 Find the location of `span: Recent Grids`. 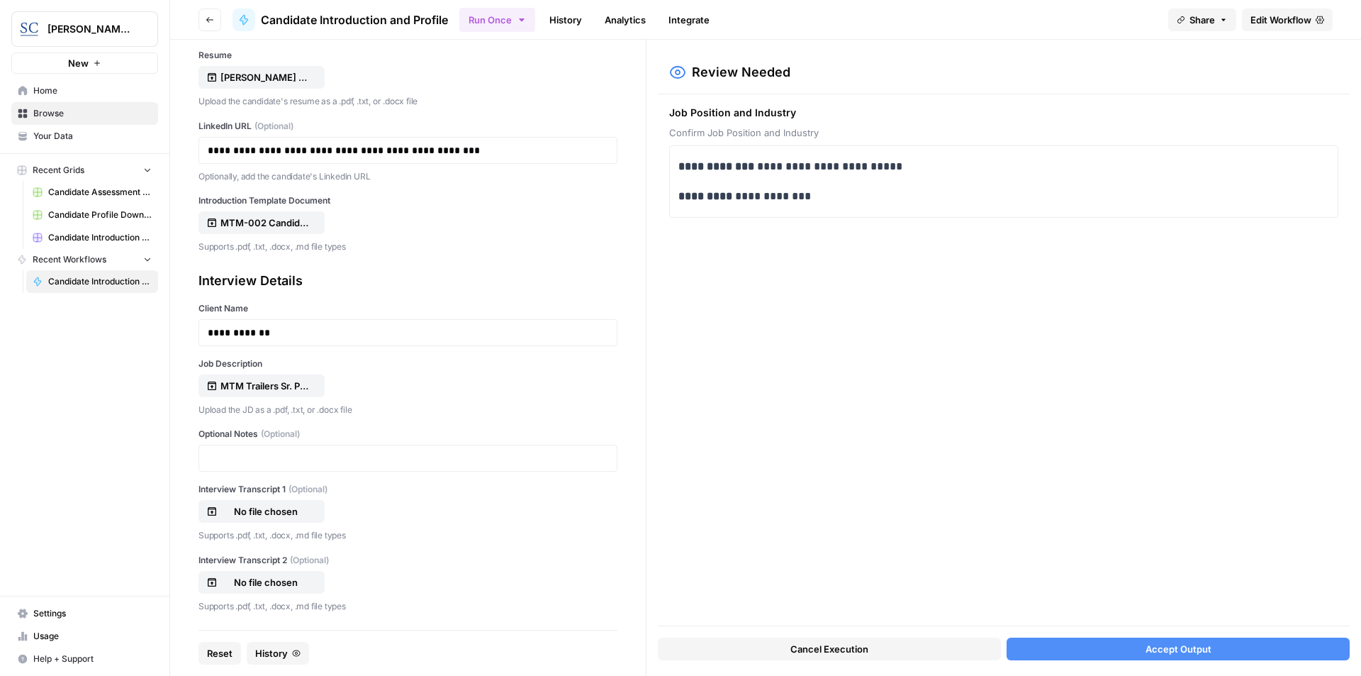

span: Recent Grids is located at coordinates (58, 170).